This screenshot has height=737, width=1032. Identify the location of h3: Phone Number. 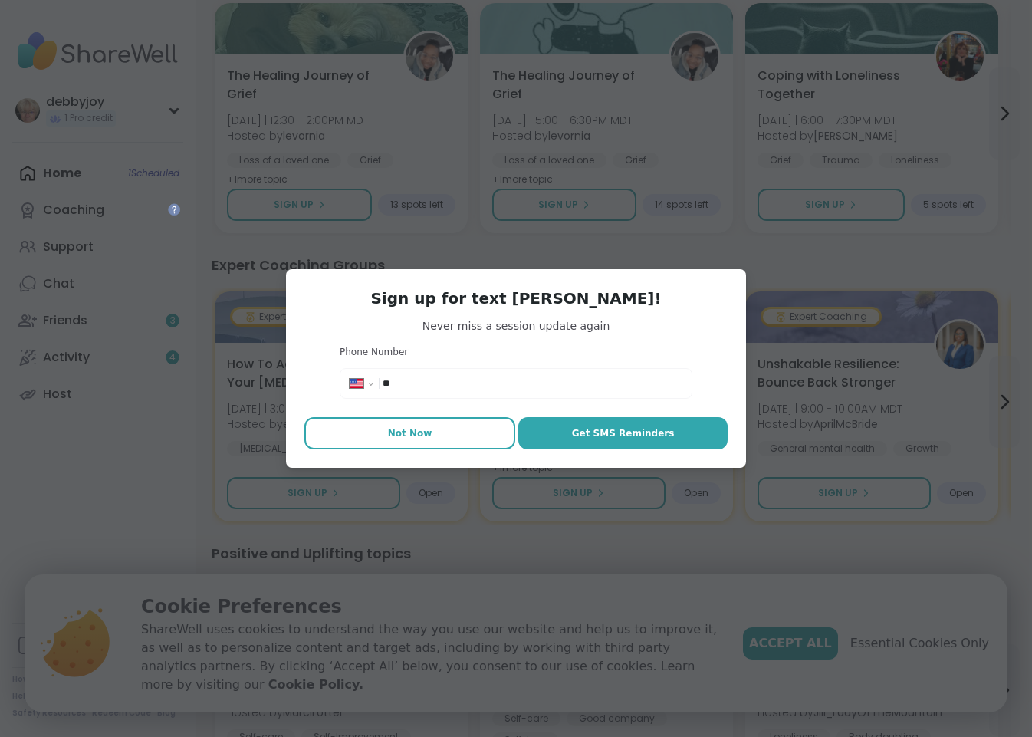
(516, 352).